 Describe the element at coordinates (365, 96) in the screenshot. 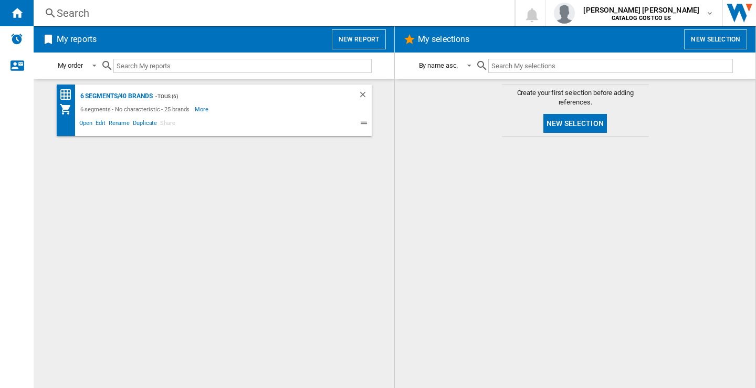

I see `div: Delete` at that location.